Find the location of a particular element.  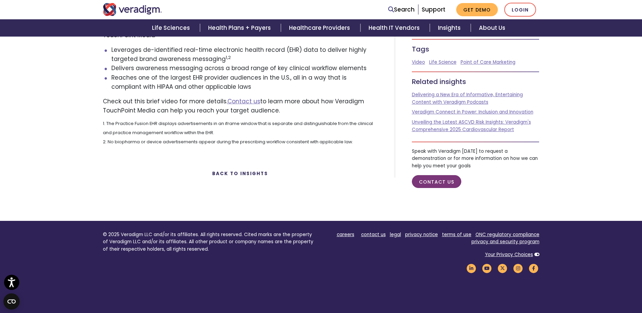

a: privacy notice is located at coordinates (421, 234).